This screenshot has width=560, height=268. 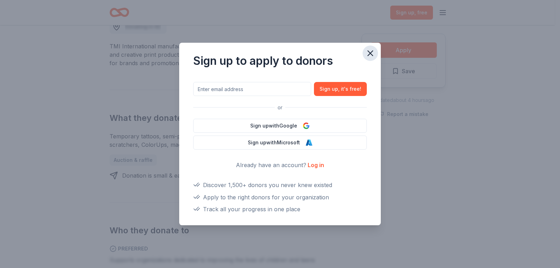 What do you see at coordinates (280, 126) in the screenshot?
I see `button: Sign upwithGoogle` at bounding box center [280, 126].